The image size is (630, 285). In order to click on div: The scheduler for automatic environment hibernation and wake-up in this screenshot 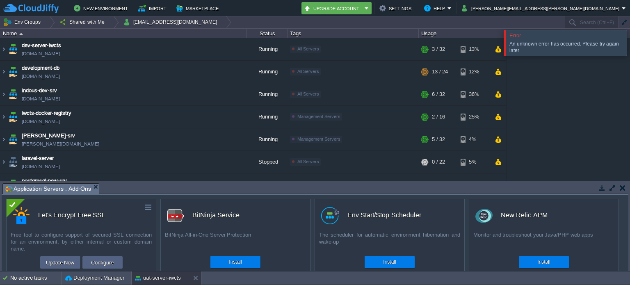, I will do `click(390, 241)`.